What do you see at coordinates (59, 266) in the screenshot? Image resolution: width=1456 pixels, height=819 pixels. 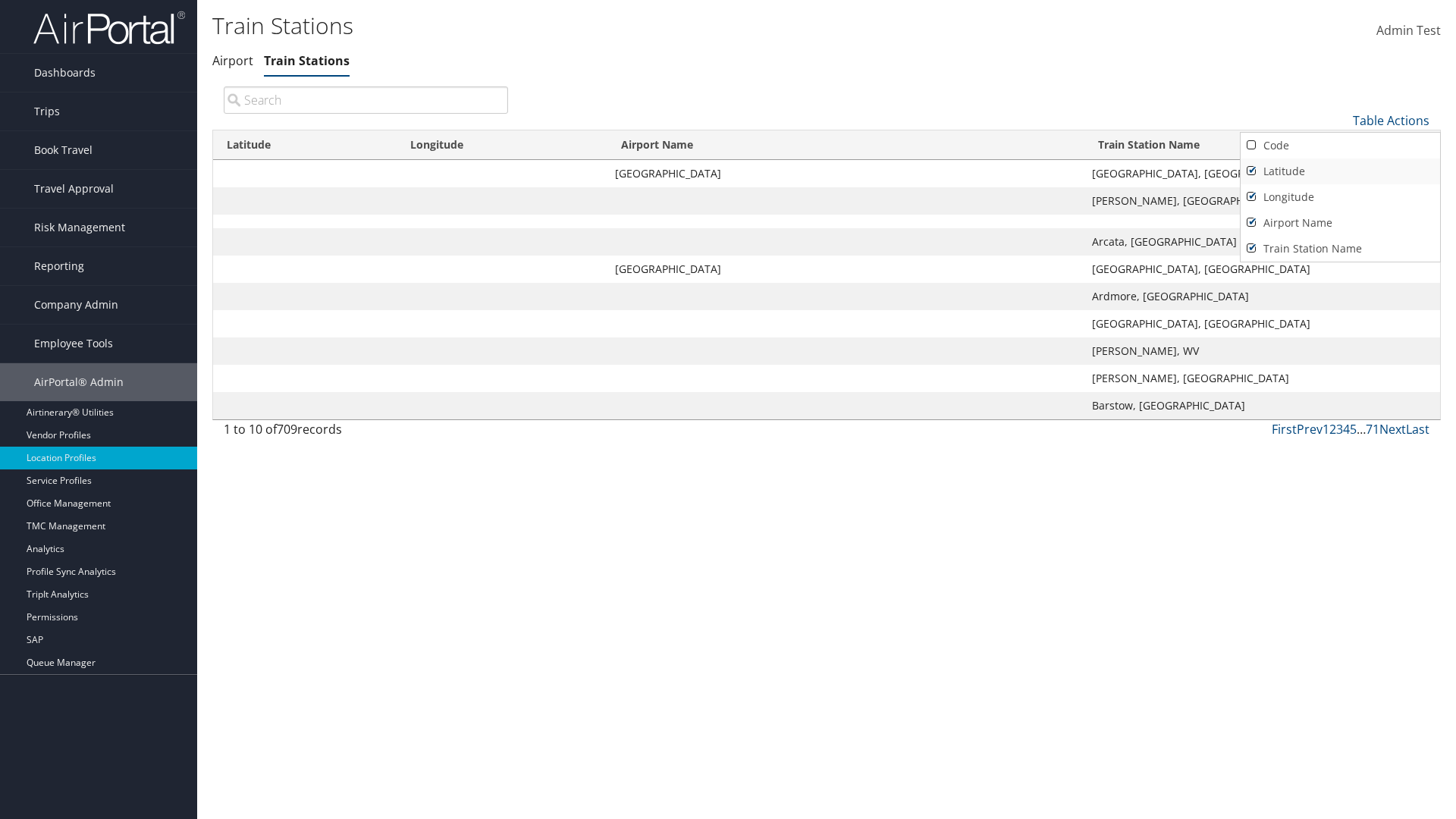 I see `span: Reporting` at bounding box center [59, 266].